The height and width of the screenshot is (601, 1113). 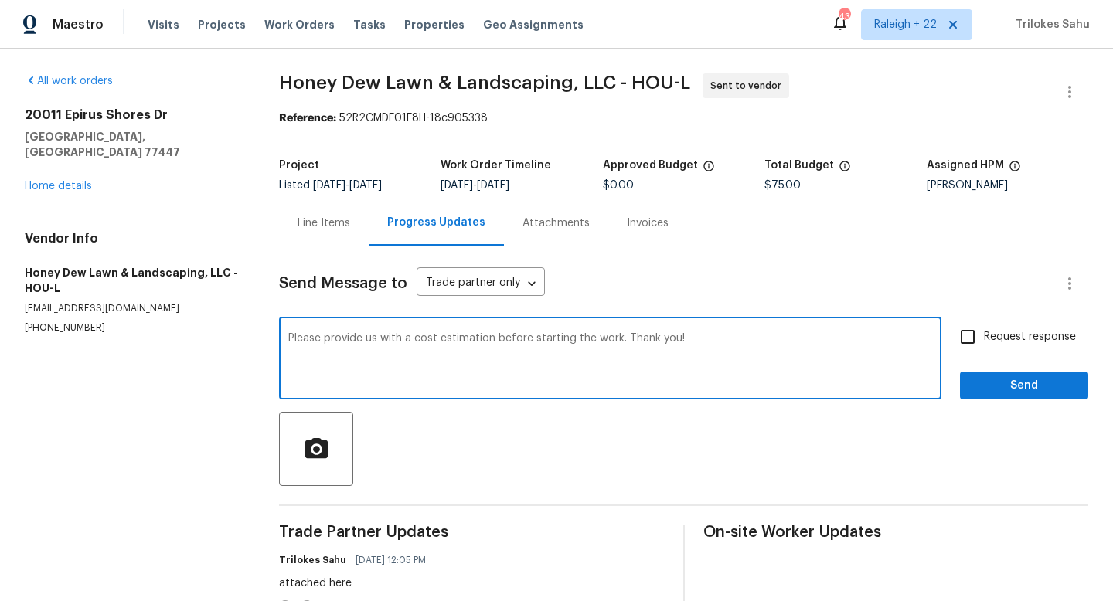 What do you see at coordinates (496, 165) in the screenshot?
I see `h5: Work Order Timeline` at bounding box center [496, 165].